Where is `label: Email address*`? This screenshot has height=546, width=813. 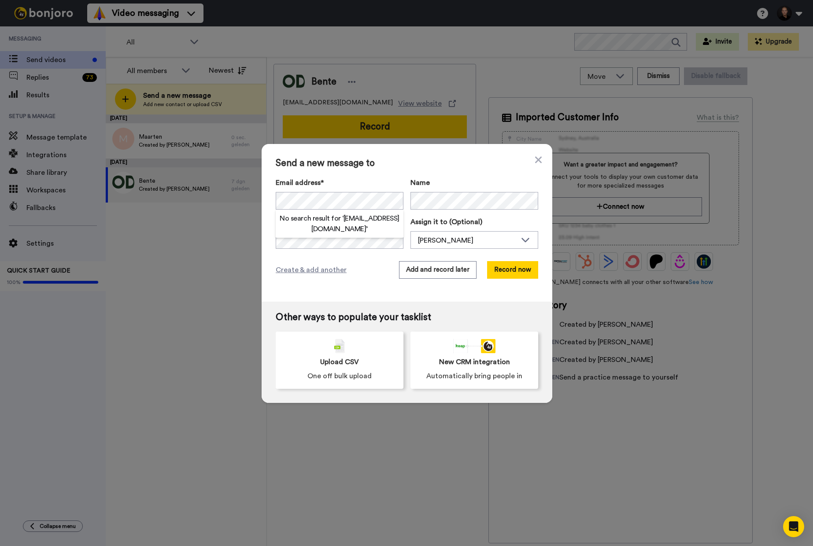
label: Email address* is located at coordinates (340, 183).